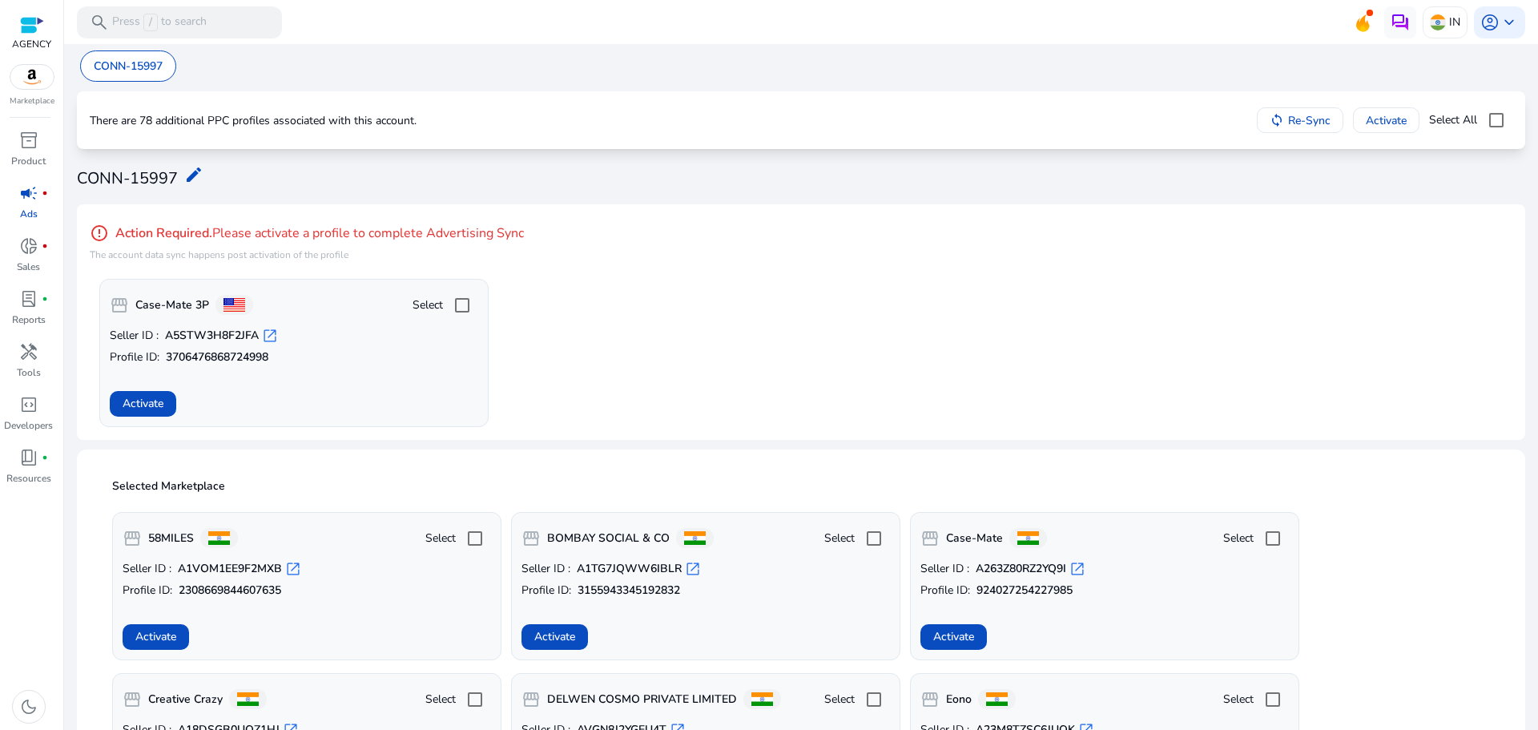 Image resolution: width=1538 pixels, height=730 pixels. I want to click on p: IN, so click(1455, 22).